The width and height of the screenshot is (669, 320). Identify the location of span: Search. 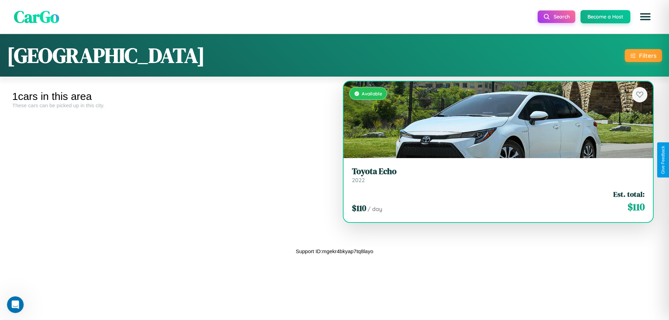
(562, 17).